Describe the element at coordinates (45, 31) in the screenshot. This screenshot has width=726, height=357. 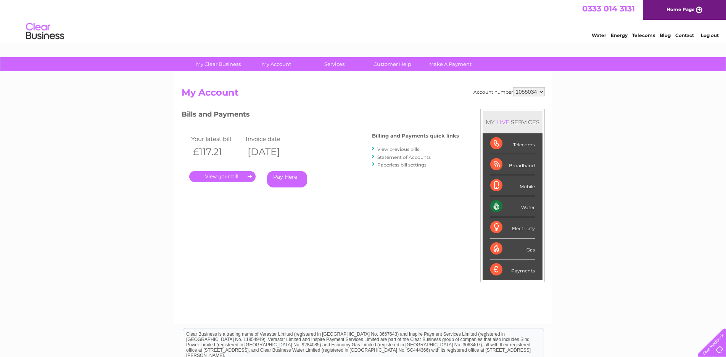
I see `img: logo.png` at that location.